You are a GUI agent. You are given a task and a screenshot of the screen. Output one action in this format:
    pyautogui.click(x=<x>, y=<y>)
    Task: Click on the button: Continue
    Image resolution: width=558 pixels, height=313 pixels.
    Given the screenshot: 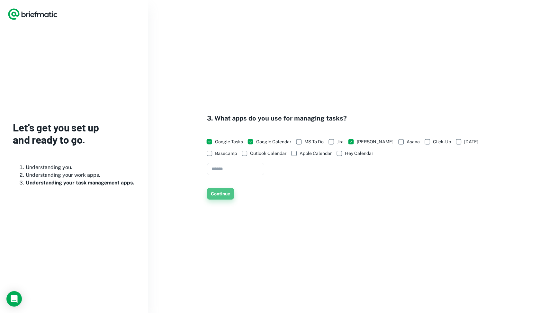 What is the action you would take?
    pyautogui.click(x=220, y=194)
    